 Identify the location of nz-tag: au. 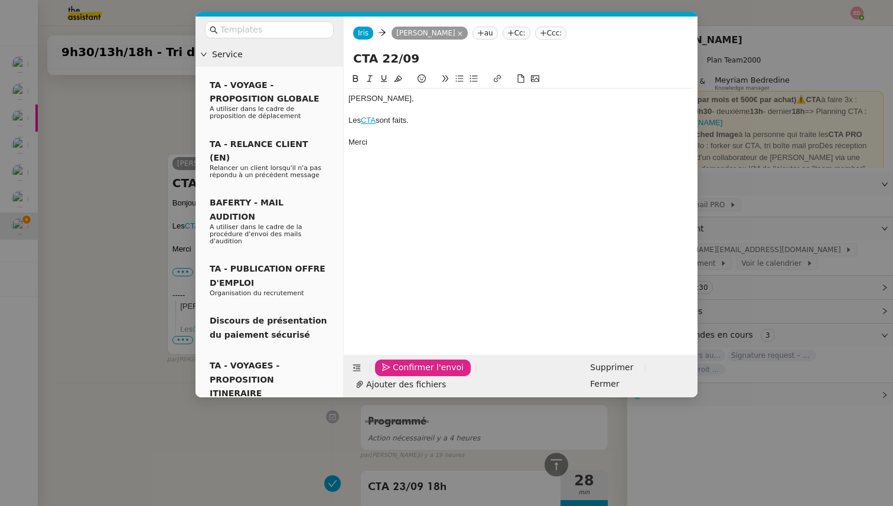
(485, 33).